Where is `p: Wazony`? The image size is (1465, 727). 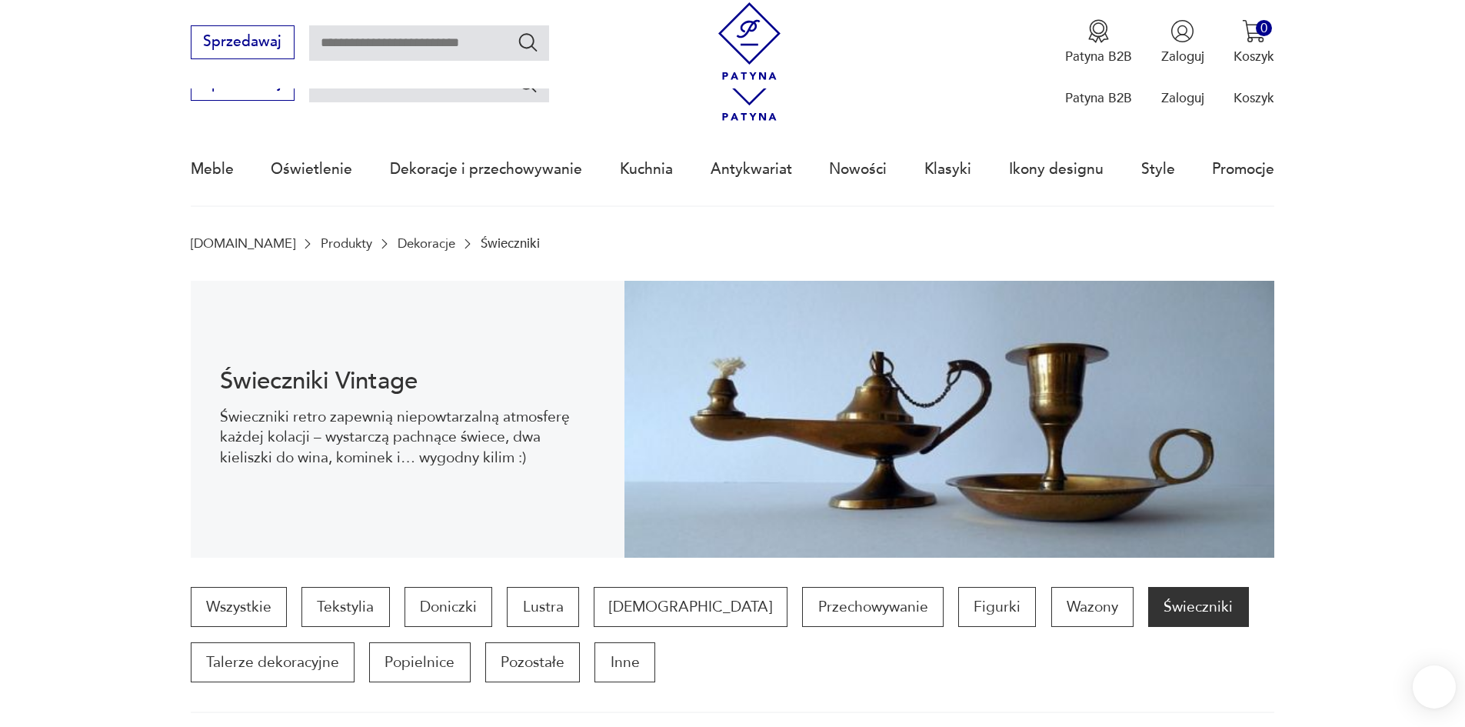
p: Wazony is located at coordinates (1092, 607).